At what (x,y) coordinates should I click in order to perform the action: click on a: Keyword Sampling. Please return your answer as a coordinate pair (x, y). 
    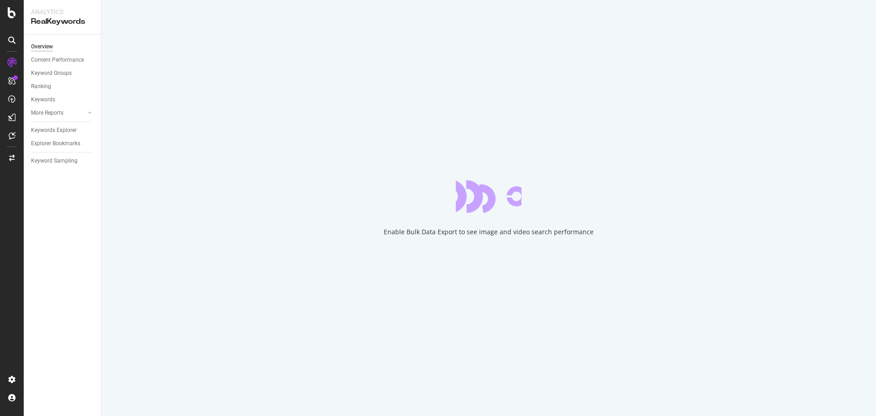
    Looking at the image, I should click on (63, 161).